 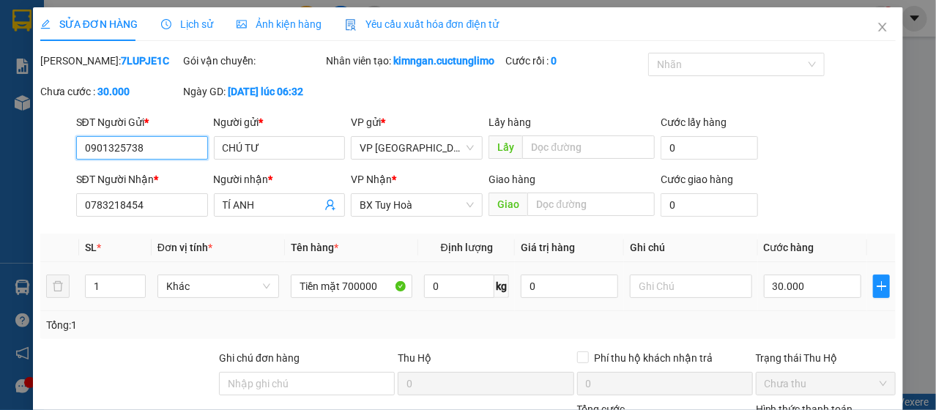 I want to click on span: Giao hàng, so click(x=512, y=179).